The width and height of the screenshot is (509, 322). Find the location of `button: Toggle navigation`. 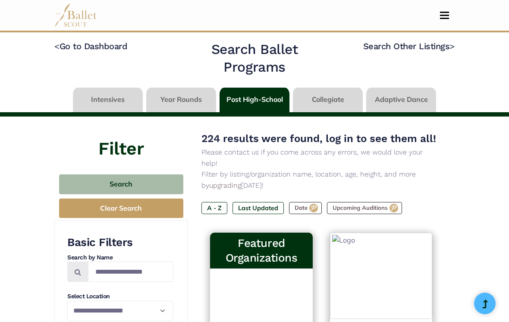

button: Toggle navigation is located at coordinates (444, 15).